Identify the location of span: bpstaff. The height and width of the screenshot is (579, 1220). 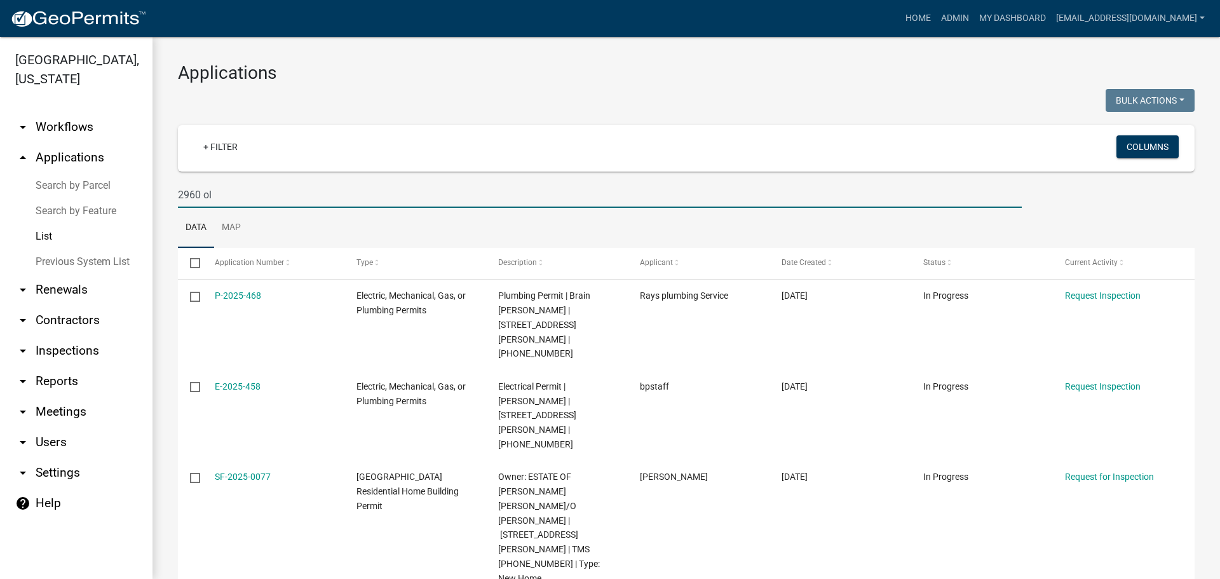
(654, 386).